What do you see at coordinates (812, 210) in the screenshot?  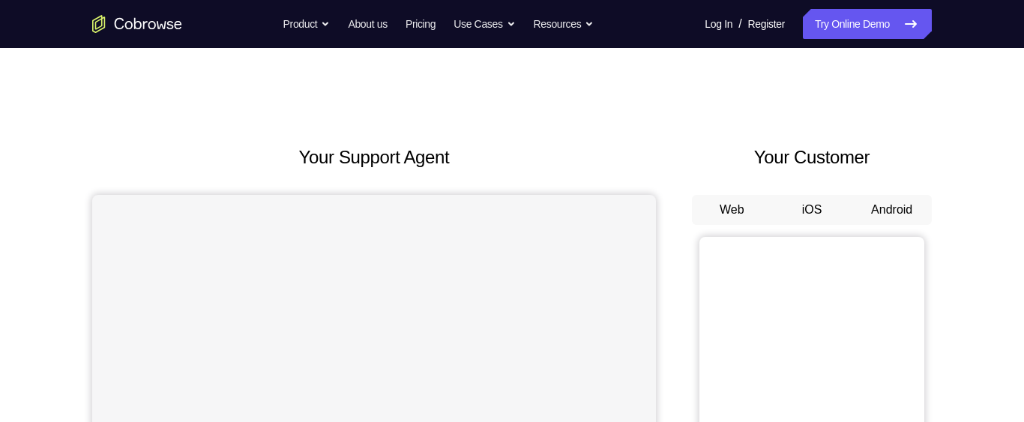 I see `button: iOS` at bounding box center [812, 210].